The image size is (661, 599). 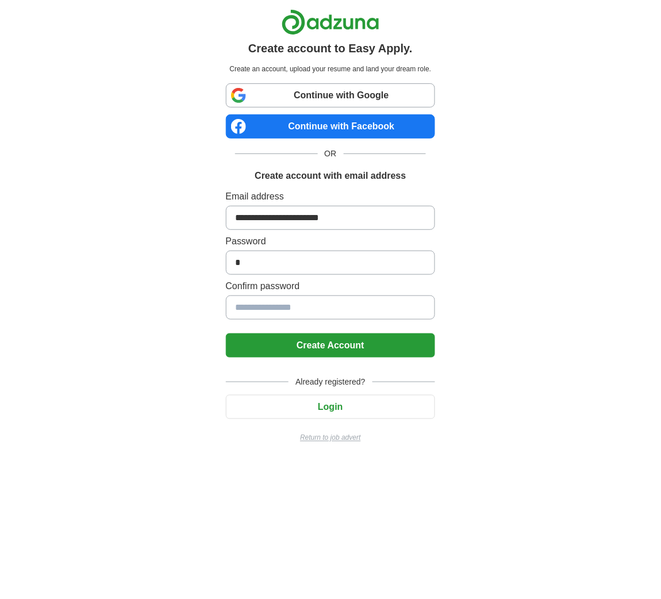 What do you see at coordinates (331, 242) in the screenshot?
I see `label: Password` at bounding box center [331, 242].